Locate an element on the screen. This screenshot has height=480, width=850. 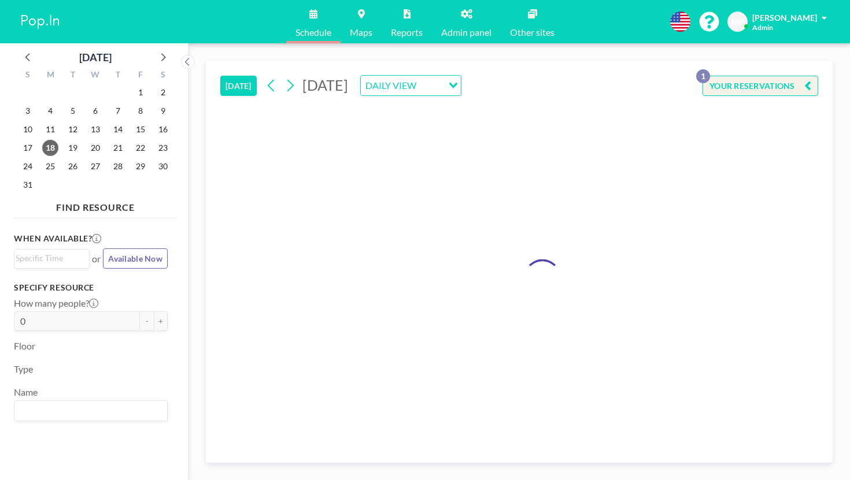
span: Admin is located at coordinates (763, 27).